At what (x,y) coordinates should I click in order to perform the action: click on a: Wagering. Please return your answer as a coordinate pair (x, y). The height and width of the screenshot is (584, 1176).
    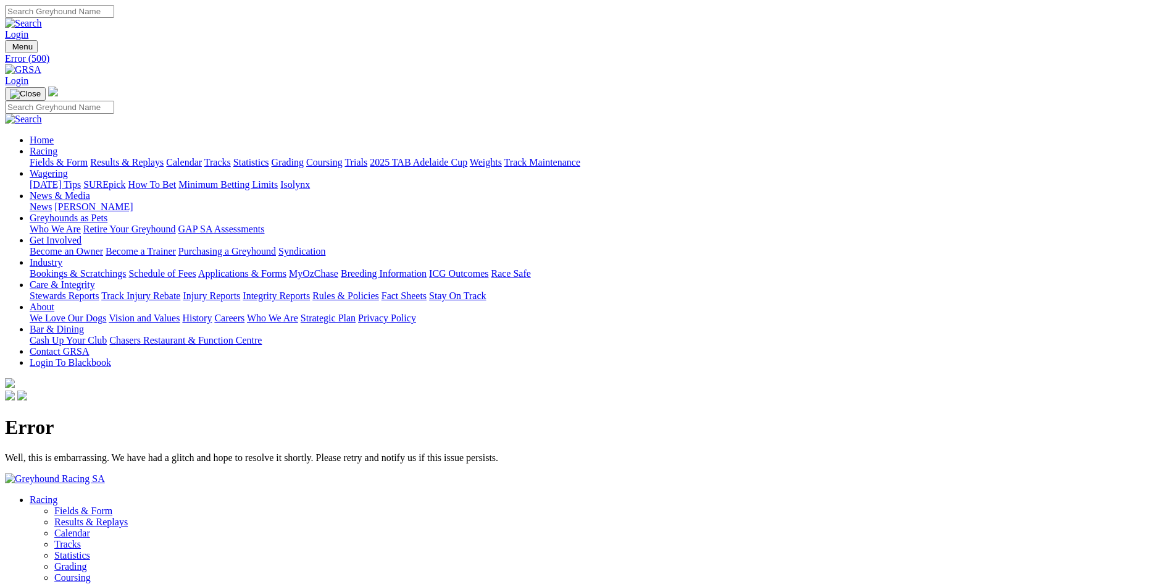
    Looking at the image, I should click on (49, 173).